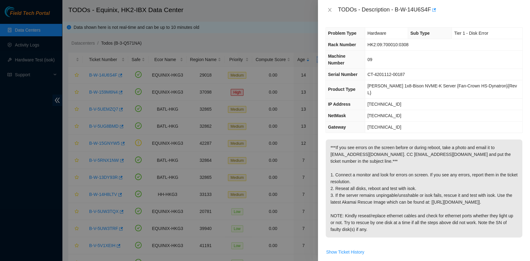  I want to click on span: Gateway, so click(337, 127).